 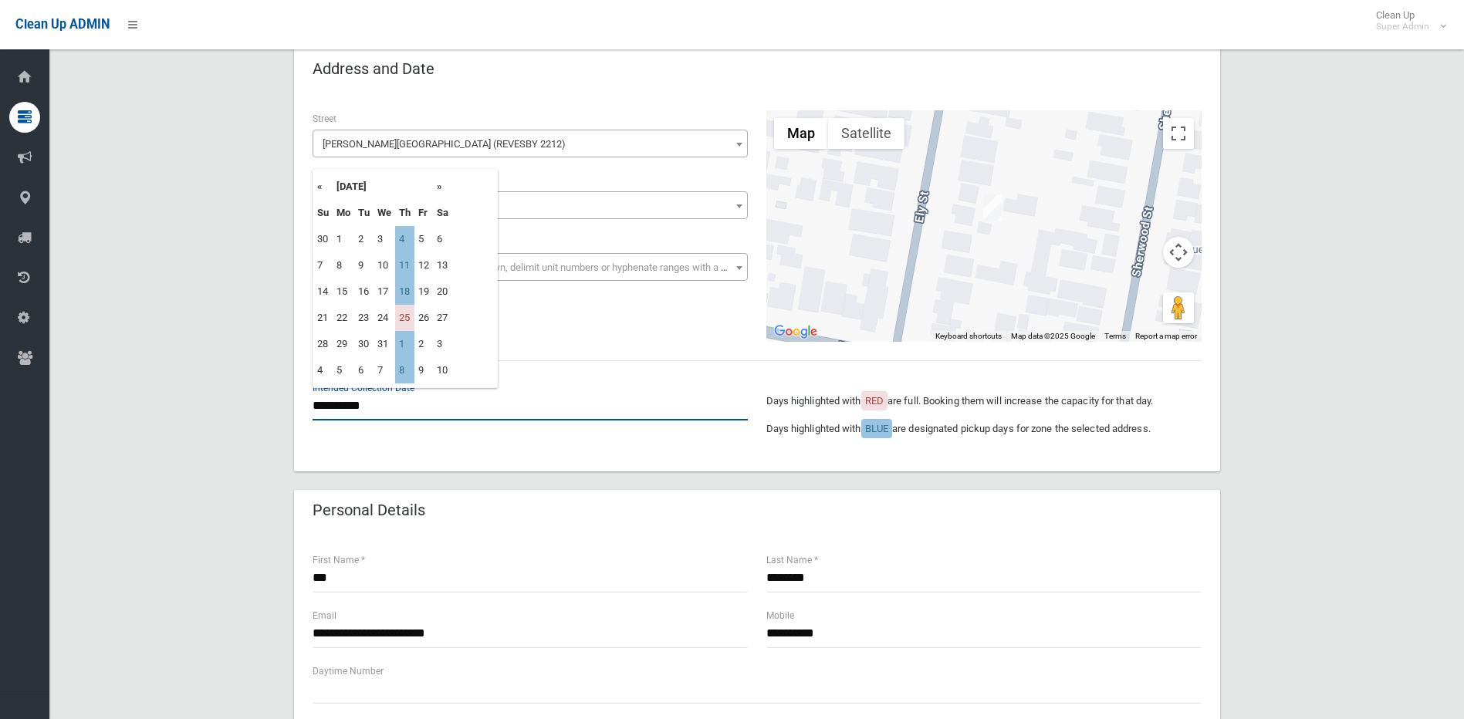 What do you see at coordinates (1406, 21) in the screenshot?
I see `span: Clean Up` at bounding box center [1406, 21].